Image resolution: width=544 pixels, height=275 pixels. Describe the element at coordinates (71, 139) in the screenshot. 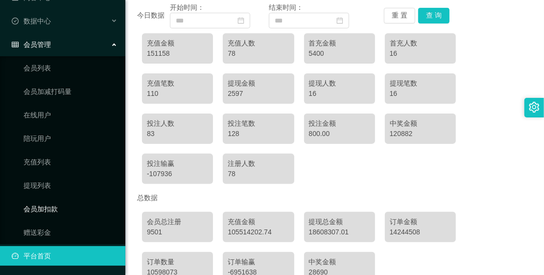

I see `a: 陪玩用户` at that location.